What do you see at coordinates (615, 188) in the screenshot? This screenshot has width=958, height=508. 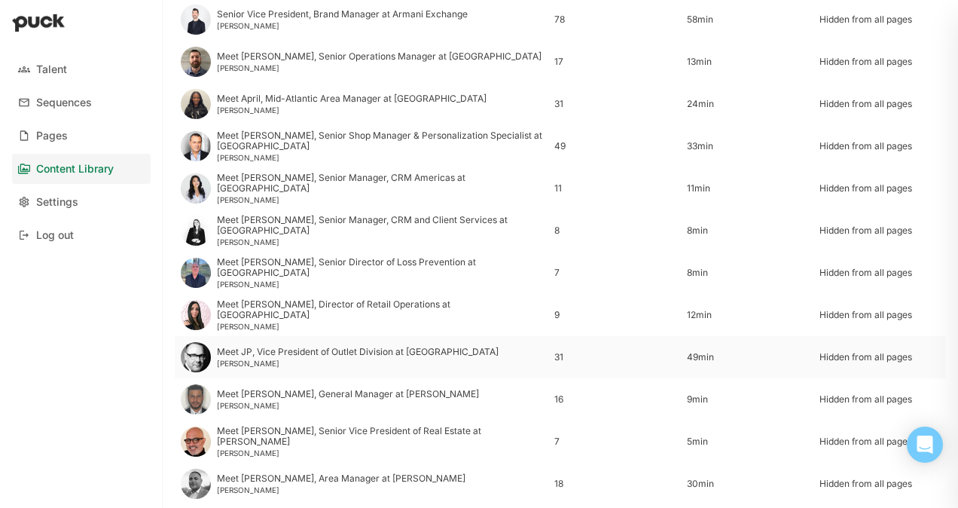 I see `div: 11` at bounding box center [615, 188].